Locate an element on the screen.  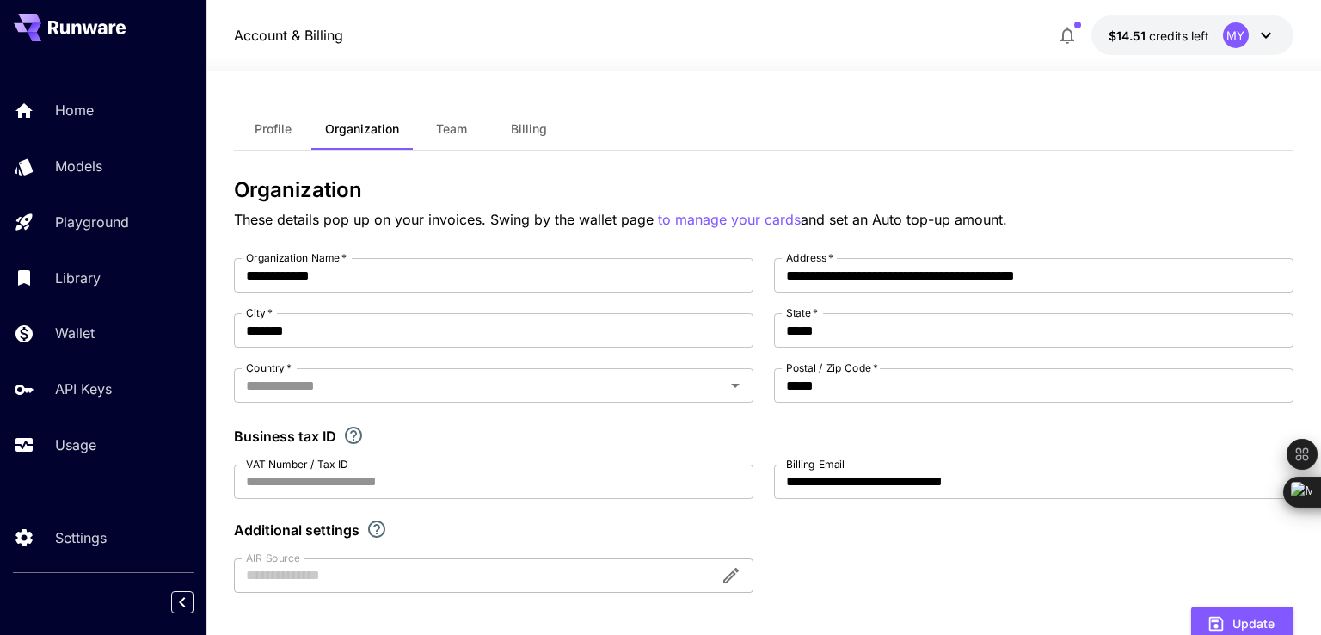
button: $14.51234MY is located at coordinates (1192, 35).